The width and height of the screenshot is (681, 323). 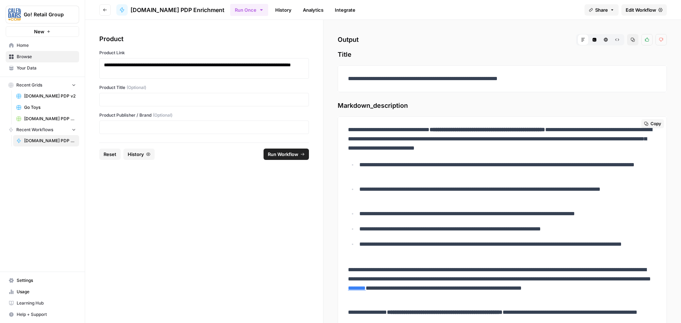 What do you see at coordinates (602, 10) in the screenshot?
I see `span: Share` at bounding box center [602, 10].